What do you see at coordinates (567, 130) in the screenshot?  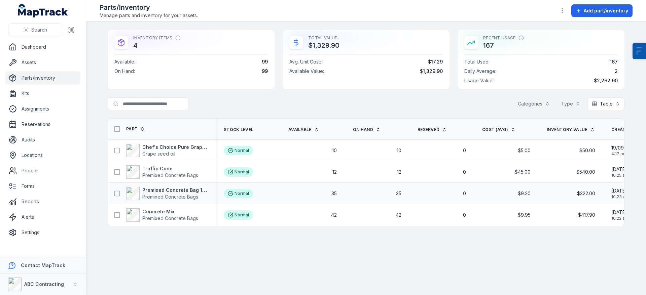 I see `span: Inventory Value` at bounding box center [567, 130].